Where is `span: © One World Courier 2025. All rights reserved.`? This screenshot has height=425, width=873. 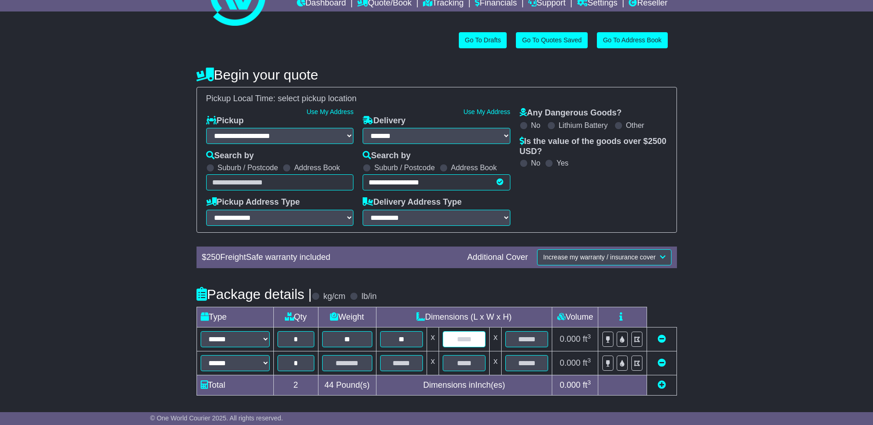 span: © One World Courier 2025. All rights reserved. is located at coordinates (216, 418).